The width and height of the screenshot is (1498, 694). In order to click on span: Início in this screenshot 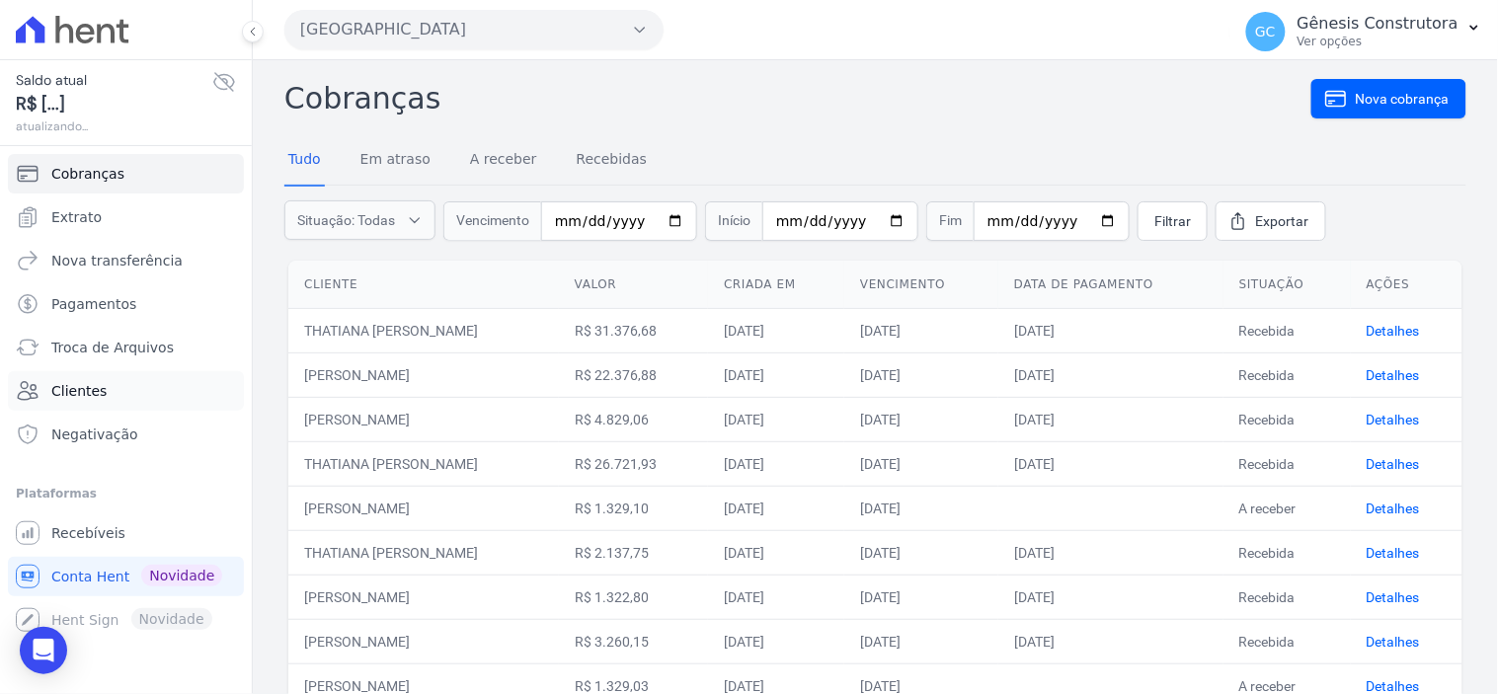, I will do `click(734, 221)`.